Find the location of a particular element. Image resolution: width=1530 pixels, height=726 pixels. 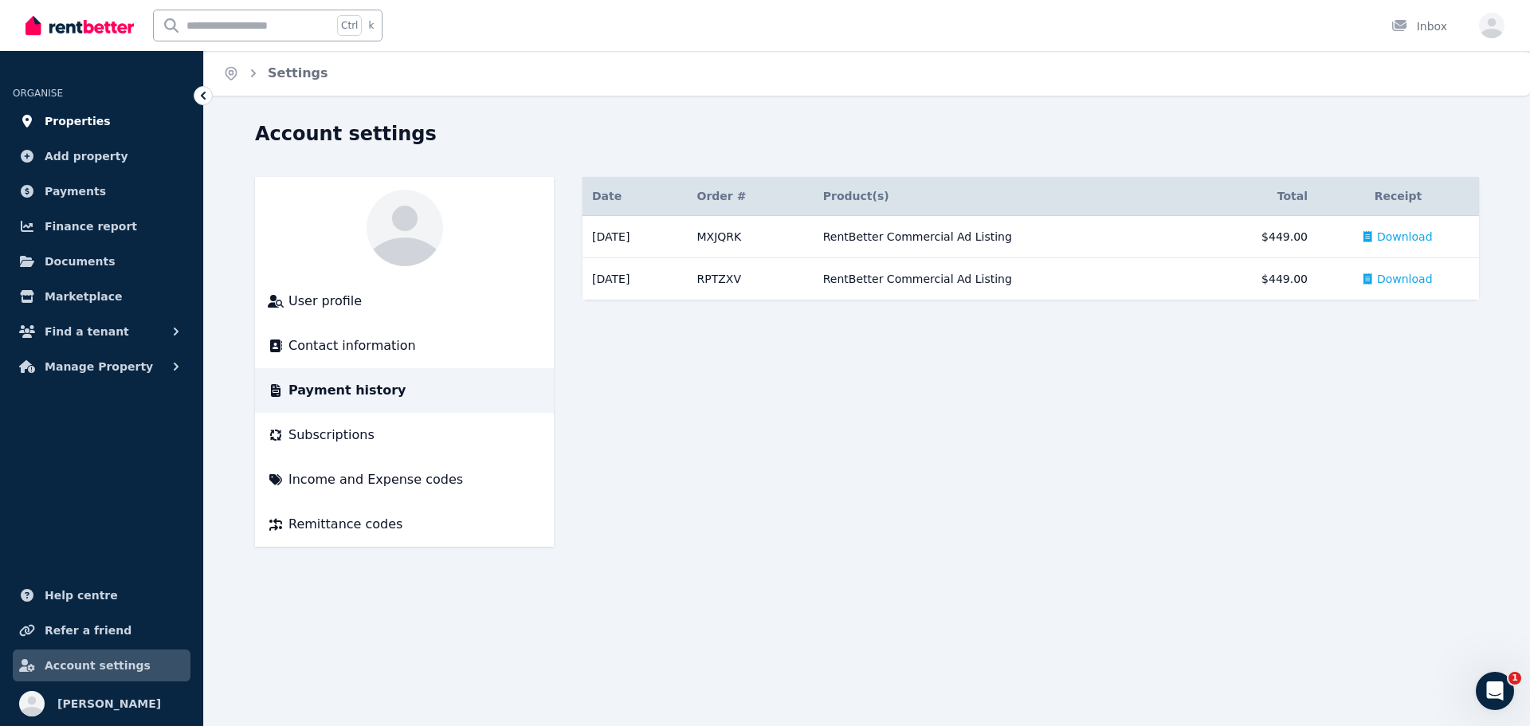

a: Help centre is located at coordinates (101, 595).